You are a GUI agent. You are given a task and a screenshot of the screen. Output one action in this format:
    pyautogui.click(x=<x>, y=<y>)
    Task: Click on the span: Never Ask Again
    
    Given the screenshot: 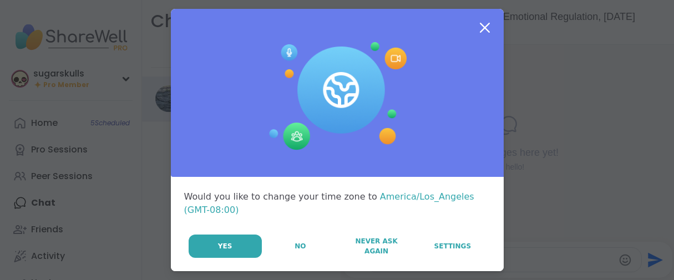 What is the action you would take?
    pyautogui.click(x=376, y=246)
    